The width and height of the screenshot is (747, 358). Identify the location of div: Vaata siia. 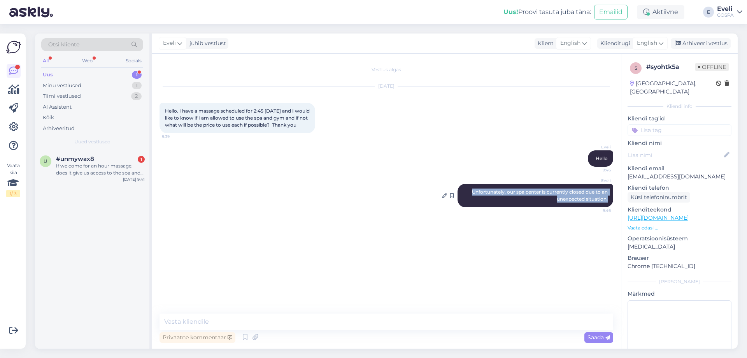
(13, 179).